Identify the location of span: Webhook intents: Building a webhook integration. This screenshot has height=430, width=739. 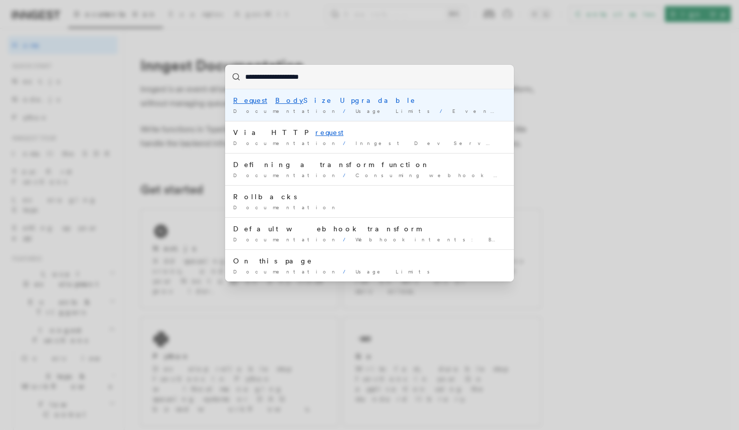
(534, 239).